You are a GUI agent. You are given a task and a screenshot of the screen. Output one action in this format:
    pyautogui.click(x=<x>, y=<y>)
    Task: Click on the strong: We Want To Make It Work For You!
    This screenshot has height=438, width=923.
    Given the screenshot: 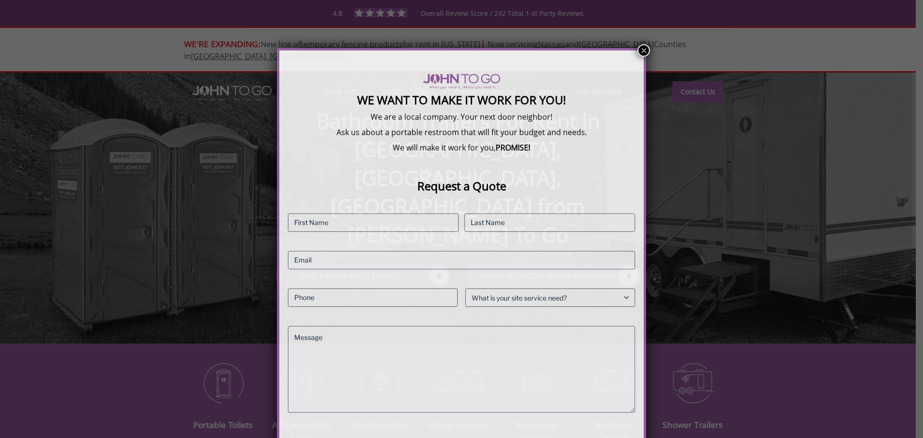 What is the action you would take?
    pyautogui.click(x=462, y=100)
    